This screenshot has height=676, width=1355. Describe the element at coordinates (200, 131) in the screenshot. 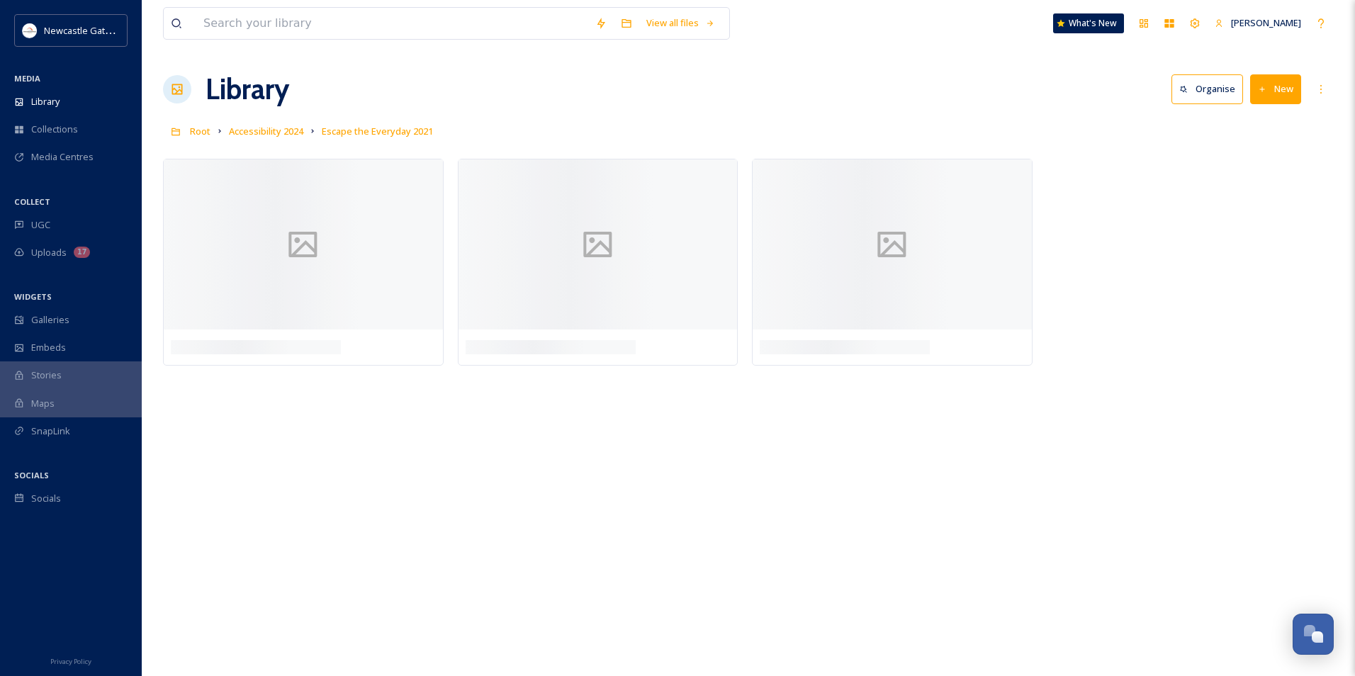

I see `a: Root` at that location.